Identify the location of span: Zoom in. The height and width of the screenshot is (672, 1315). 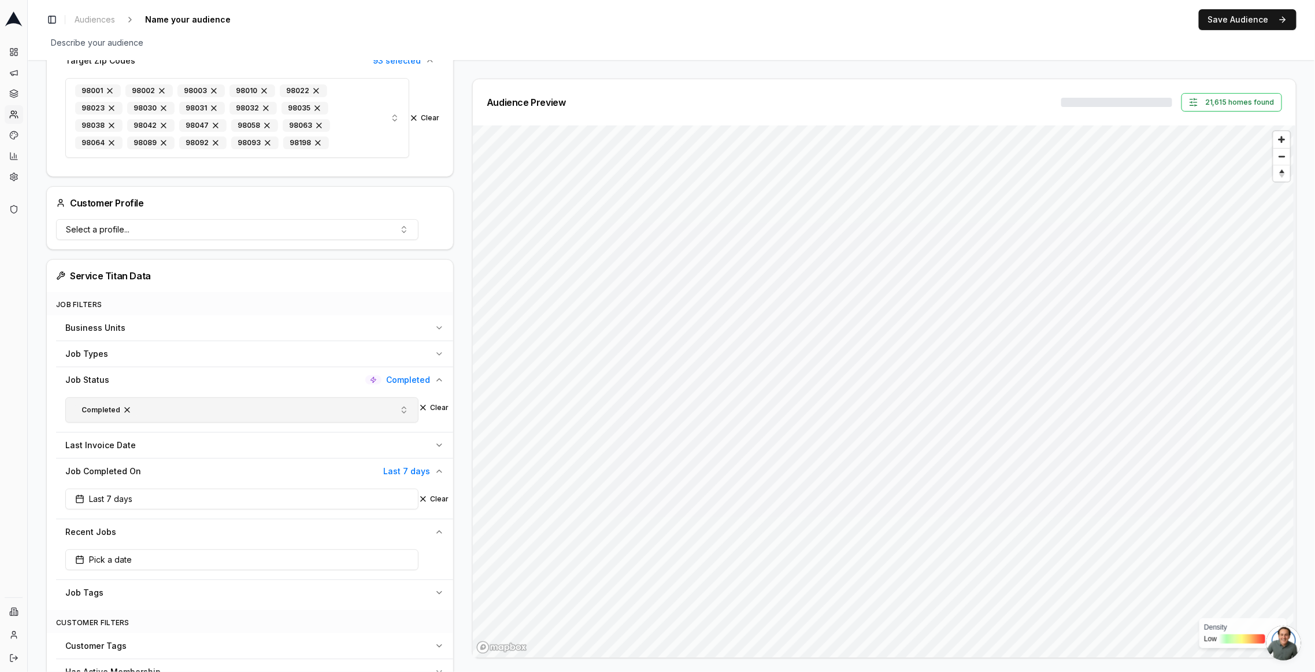
(1281, 139).